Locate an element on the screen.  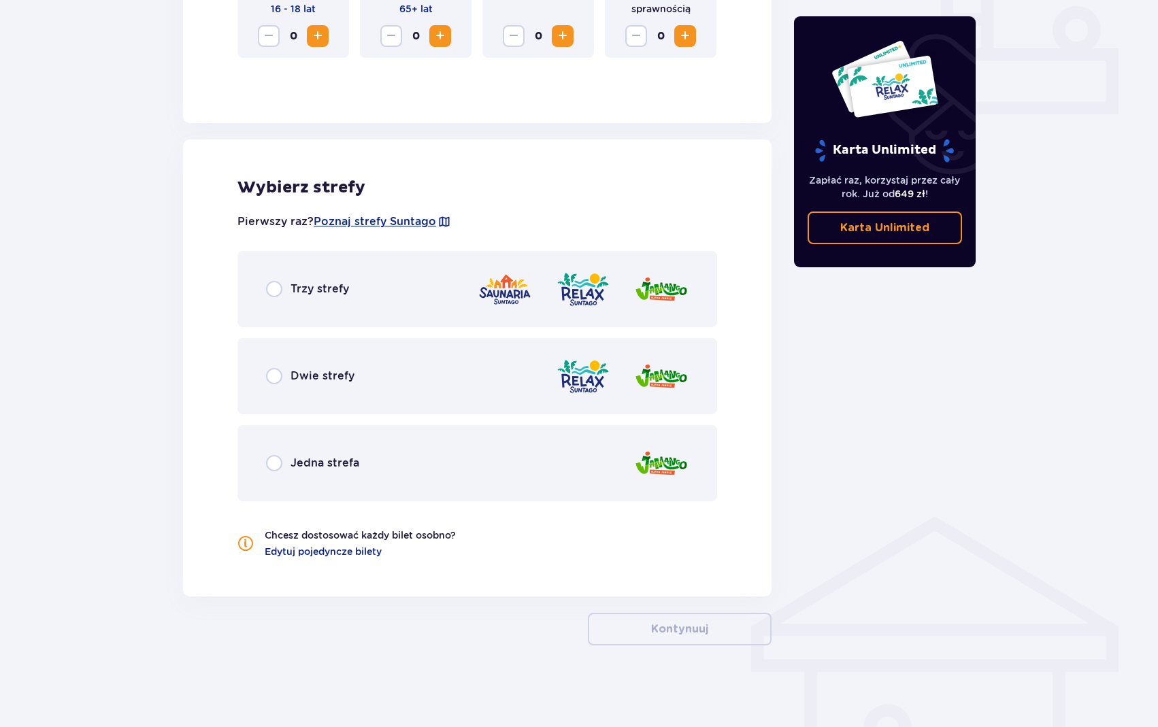
button: Kontynuuj is located at coordinates (679, 629).